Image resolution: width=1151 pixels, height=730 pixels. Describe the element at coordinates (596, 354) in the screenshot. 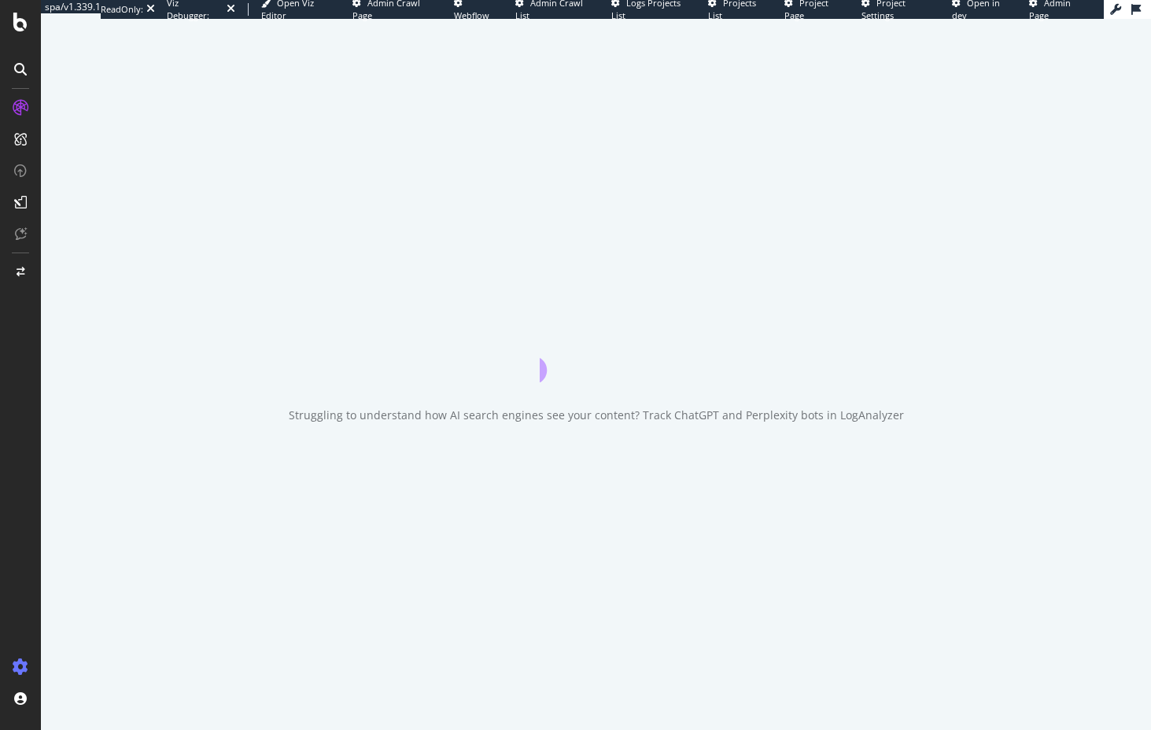

I see `div: animation` at that location.